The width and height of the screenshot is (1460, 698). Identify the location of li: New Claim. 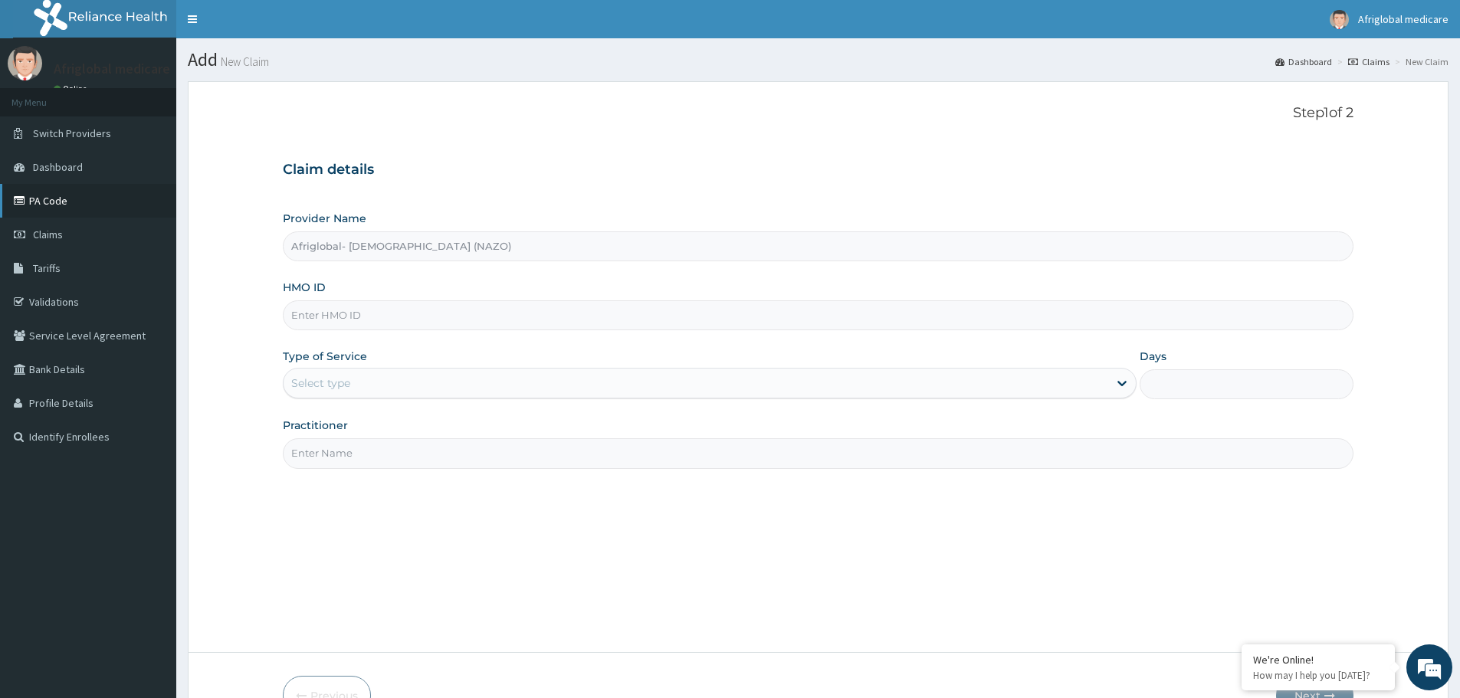
(1420, 61).